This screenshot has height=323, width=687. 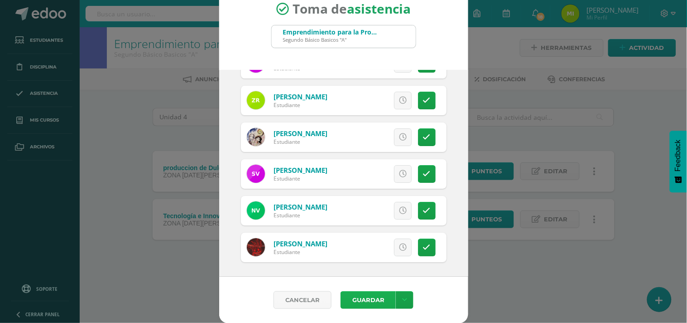 What do you see at coordinates (679, 155) in the screenshot?
I see `span: Feedback` at bounding box center [679, 155].